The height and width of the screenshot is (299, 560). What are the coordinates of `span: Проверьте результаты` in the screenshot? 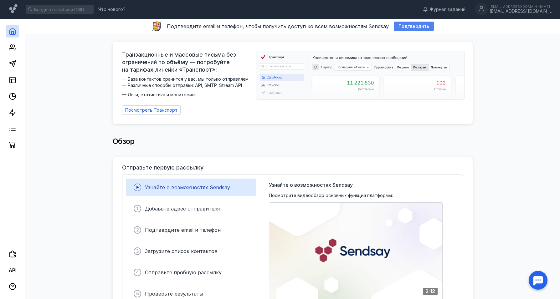 It's located at (174, 294).